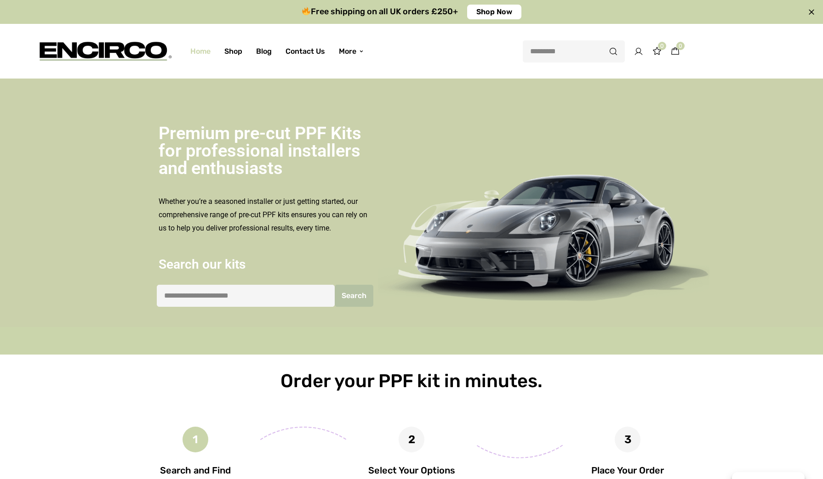 The image size is (823, 479). What do you see at coordinates (411, 440) in the screenshot?
I see `div: 2` at bounding box center [411, 440].